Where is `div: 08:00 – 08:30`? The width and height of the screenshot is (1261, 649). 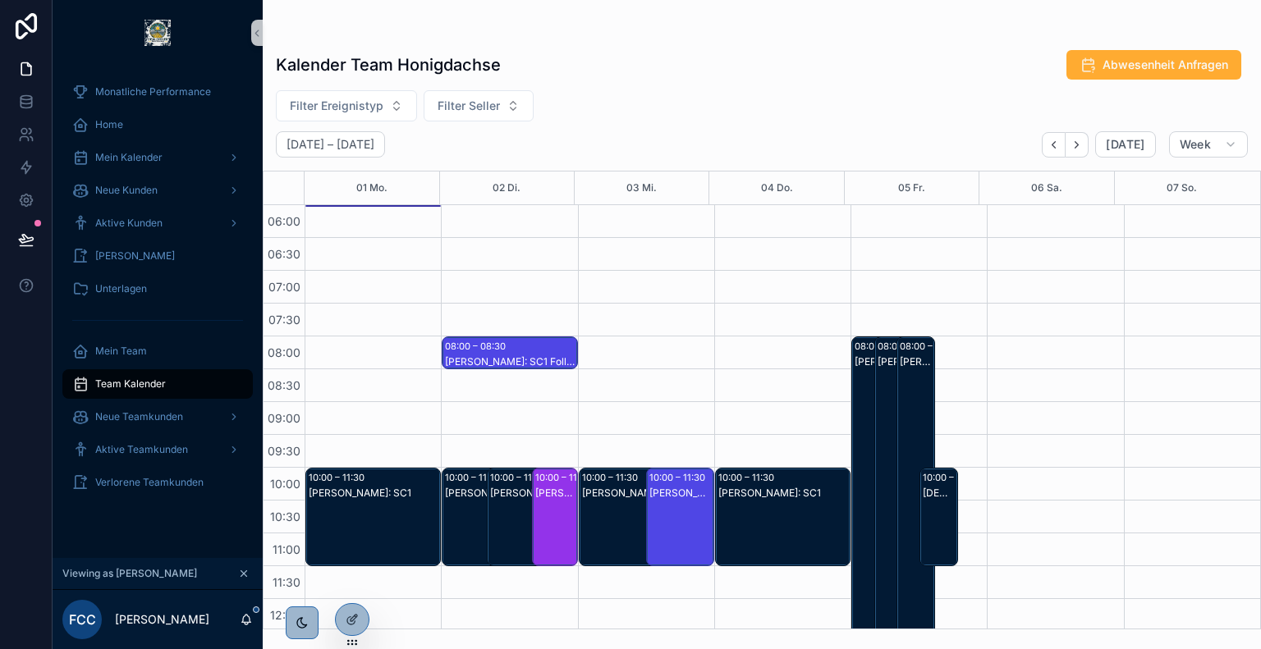 div: 08:00 – 08:30 is located at coordinates (477, 346).